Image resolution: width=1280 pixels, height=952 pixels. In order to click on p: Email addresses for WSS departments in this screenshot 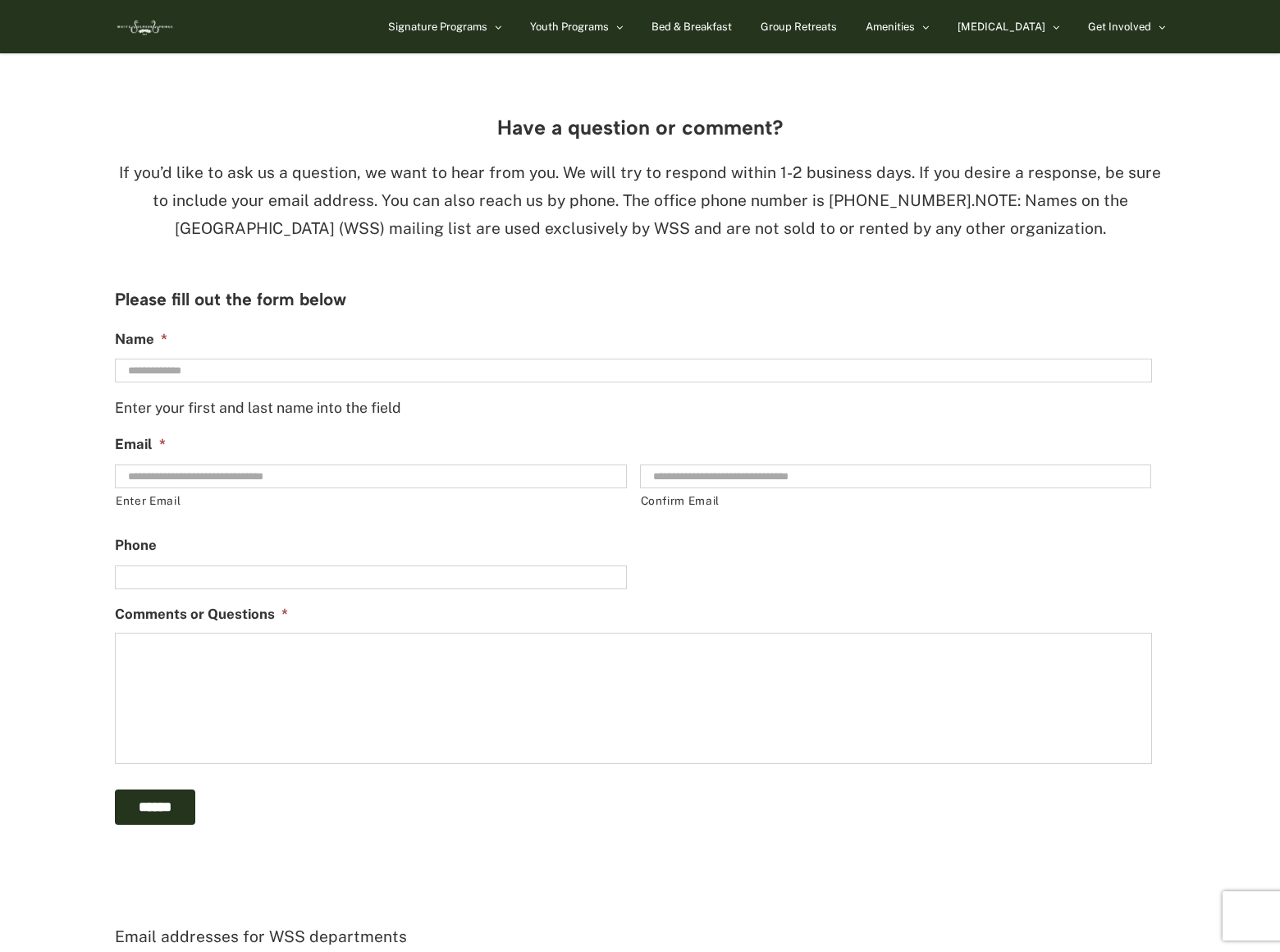, I will do `click(640, 937)`.